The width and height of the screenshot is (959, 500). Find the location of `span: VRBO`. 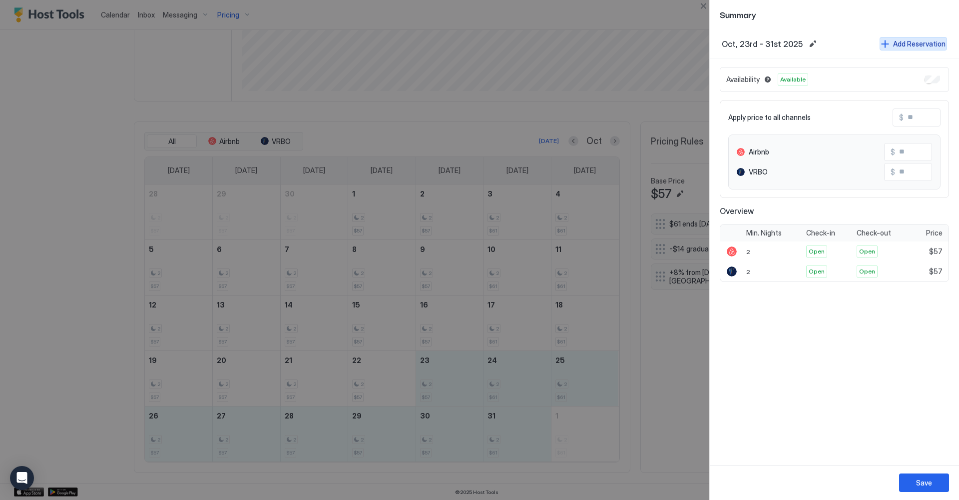

span: VRBO is located at coordinates (758, 172).